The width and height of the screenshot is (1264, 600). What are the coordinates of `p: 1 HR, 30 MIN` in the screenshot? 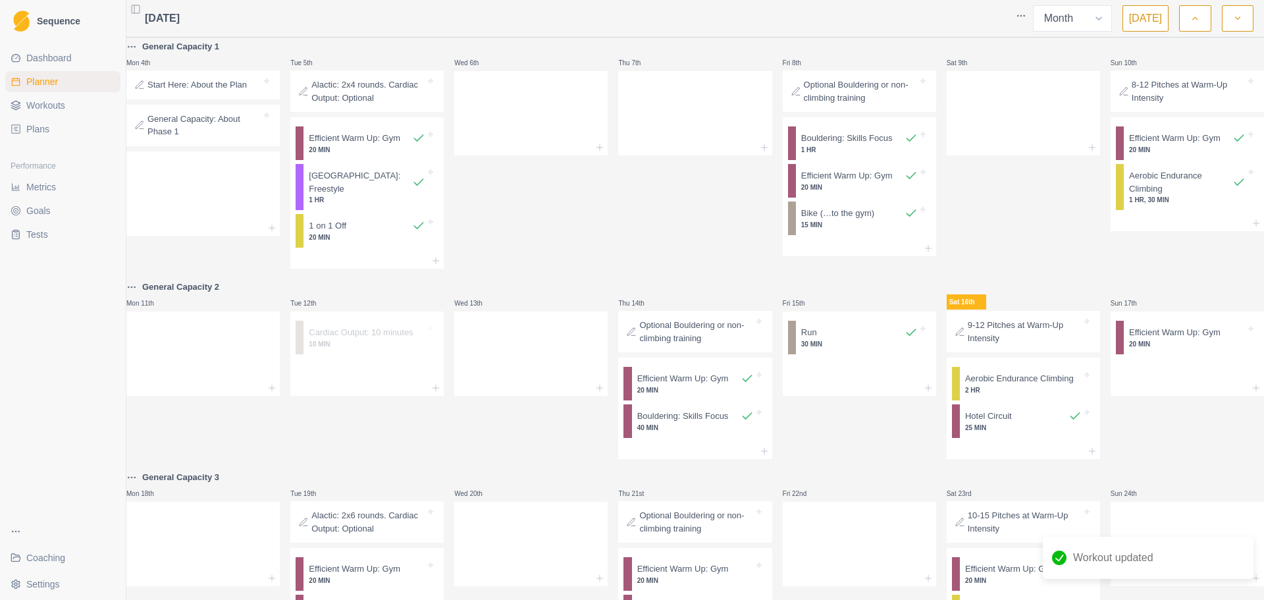 It's located at (1187, 199).